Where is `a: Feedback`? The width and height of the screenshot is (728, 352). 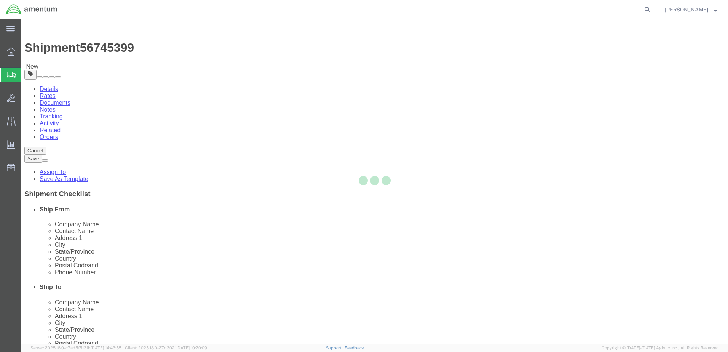
a: Feedback is located at coordinates (354, 348).